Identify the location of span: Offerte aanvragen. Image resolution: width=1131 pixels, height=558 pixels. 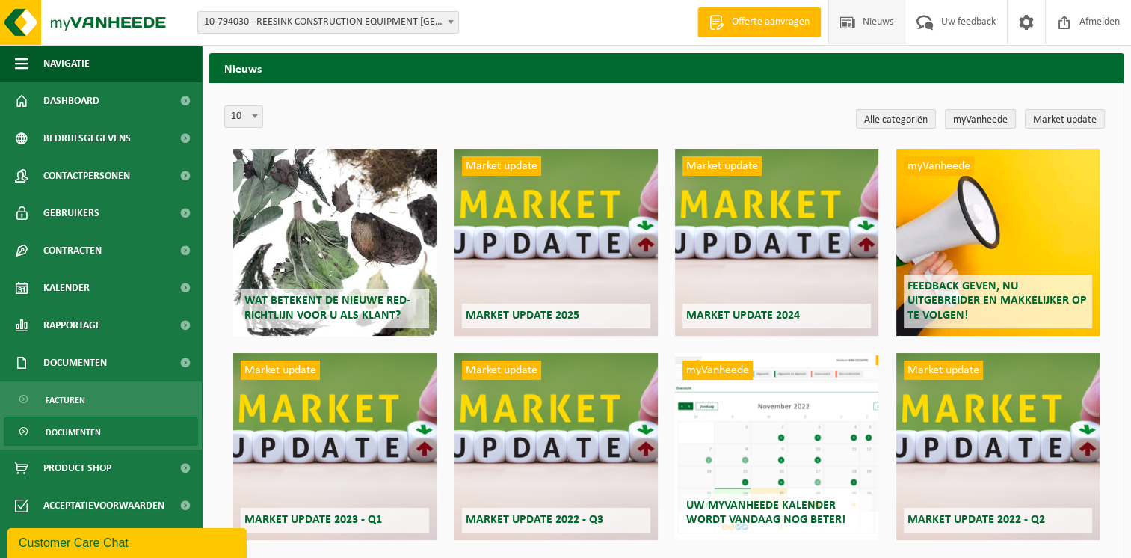
(771, 22).